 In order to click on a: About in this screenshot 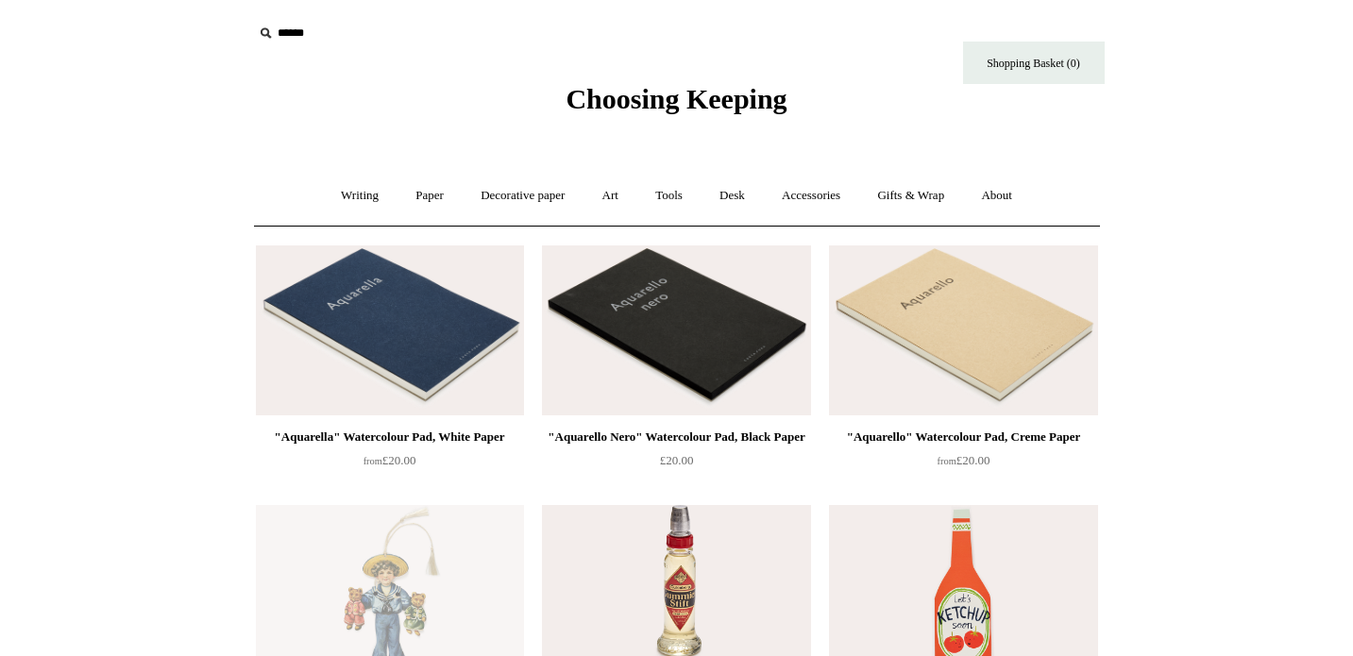, I will do `click(996, 195)`.